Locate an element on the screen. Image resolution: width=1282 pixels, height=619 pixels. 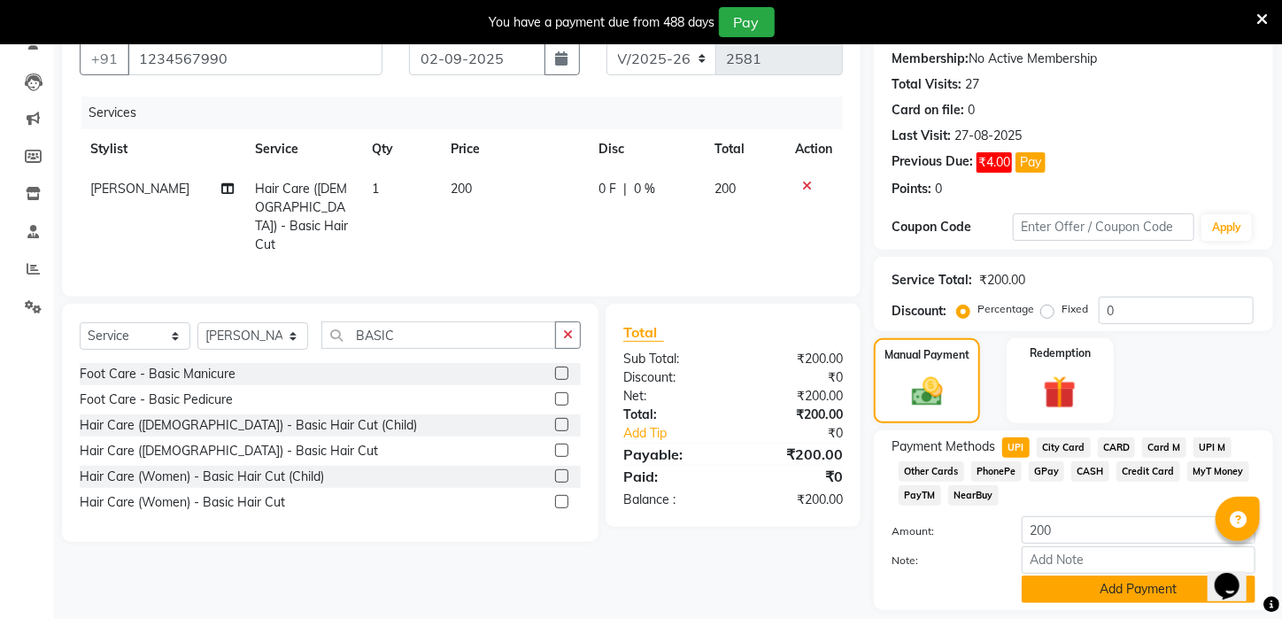
th: Total is located at coordinates (744, 149).